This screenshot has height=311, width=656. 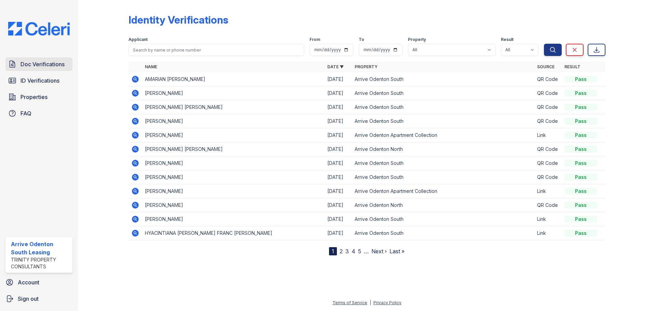 I want to click on a: Doc Verifications, so click(x=39, y=64).